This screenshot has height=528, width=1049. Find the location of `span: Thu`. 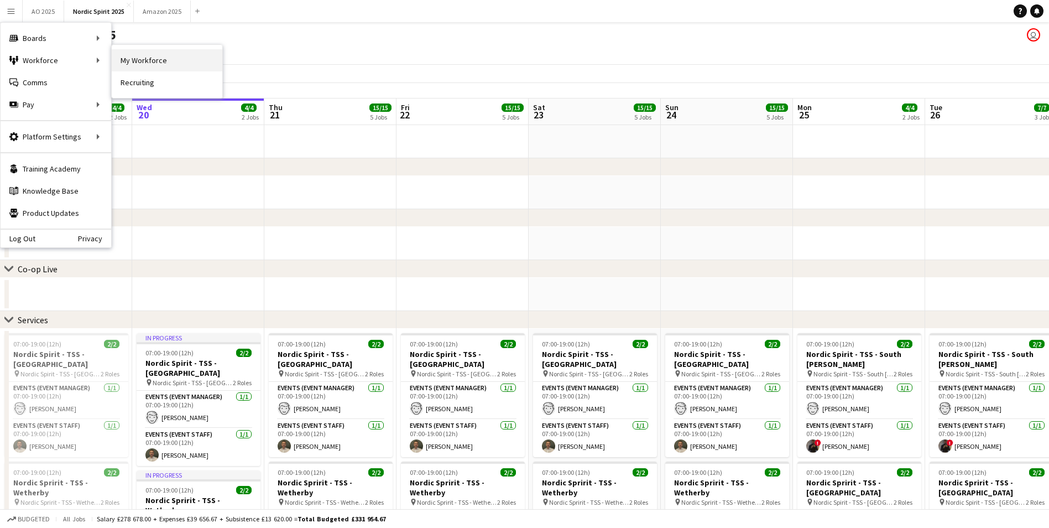

span: Thu is located at coordinates (275, 107).